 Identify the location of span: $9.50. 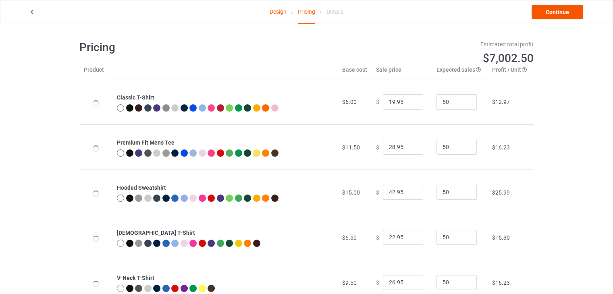
(350, 283).